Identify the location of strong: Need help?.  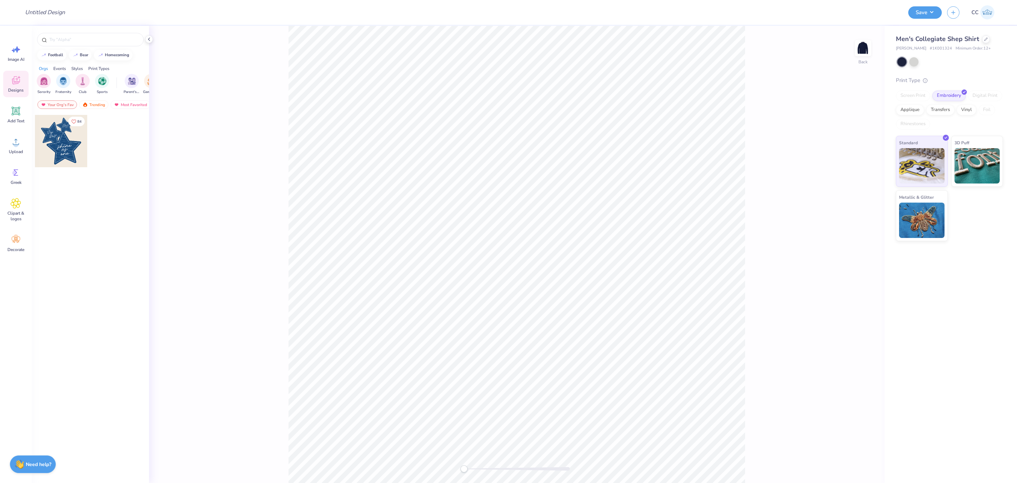
(39, 464).